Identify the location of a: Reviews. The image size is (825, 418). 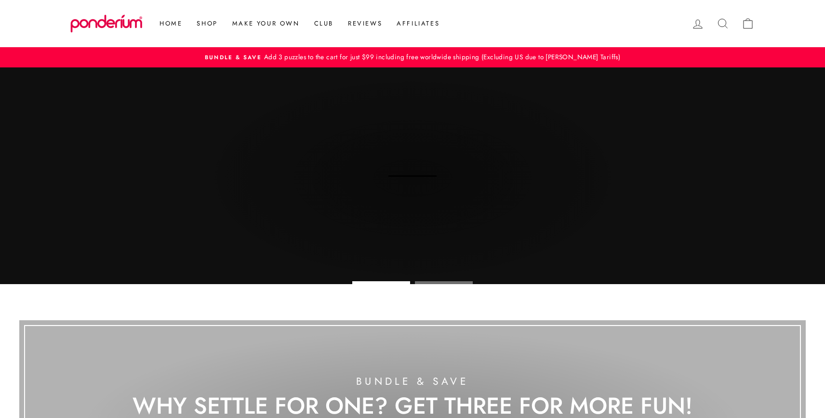
(365, 24).